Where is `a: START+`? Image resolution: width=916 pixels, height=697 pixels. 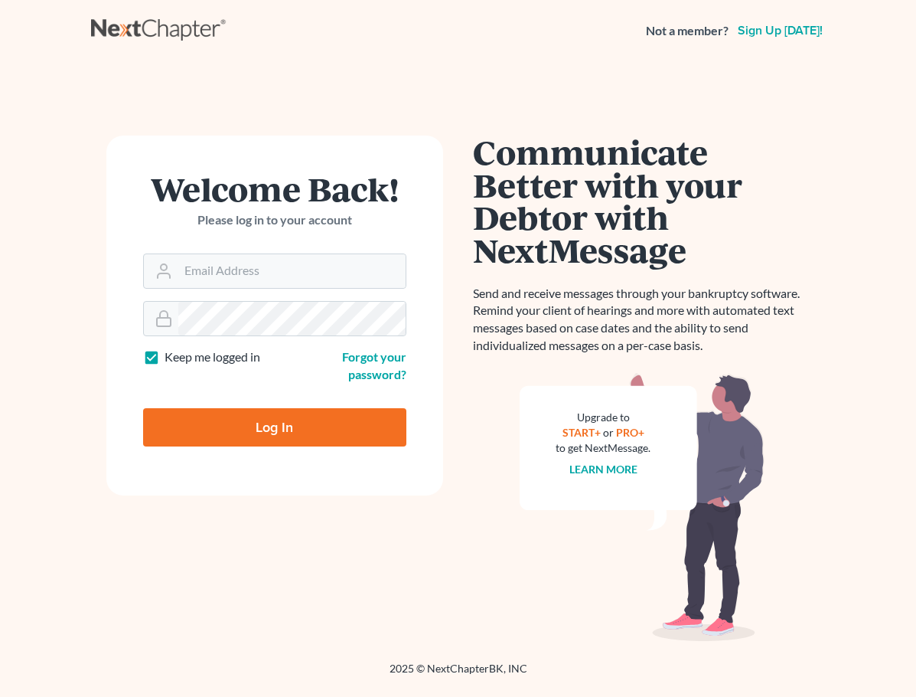 a: START+ is located at coordinates (582, 432).